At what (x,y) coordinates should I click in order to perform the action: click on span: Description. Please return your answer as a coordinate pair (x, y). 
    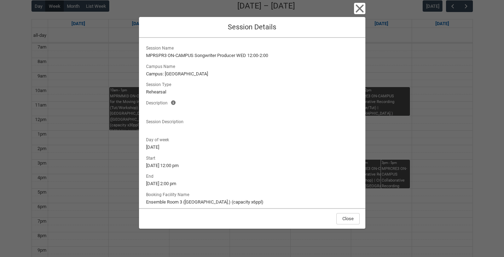
    Looking at the image, I should click on (158, 102).